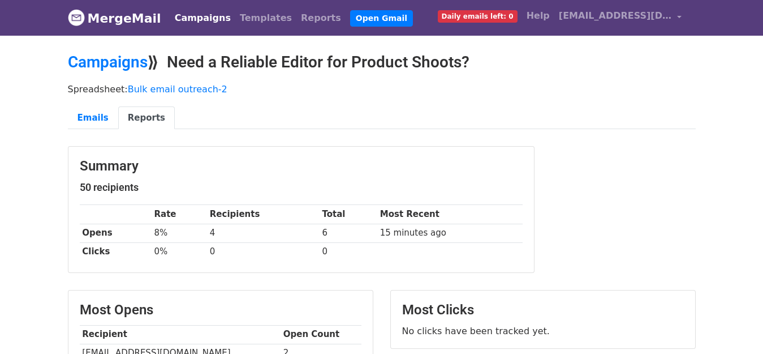  What do you see at coordinates (114, 18) in the screenshot?
I see `a: MergeMail` at bounding box center [114, 18].